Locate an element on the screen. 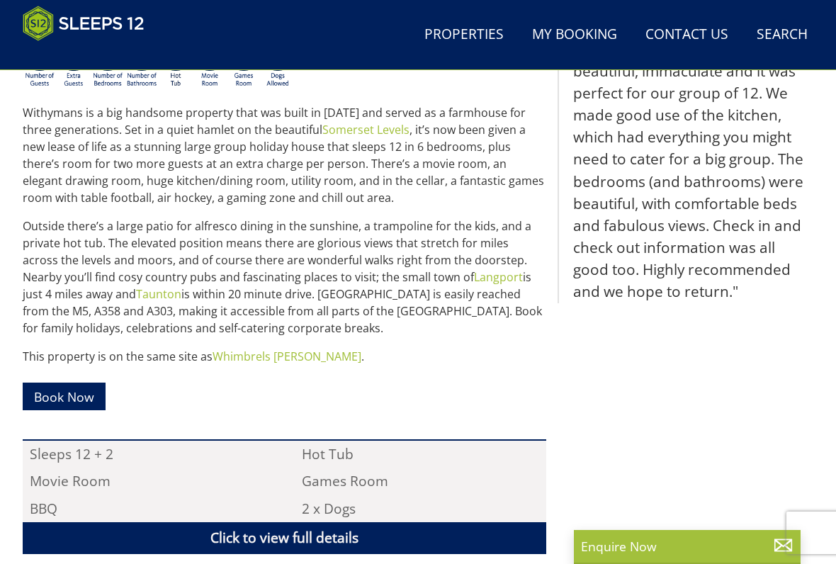  a: Search is located at coordinates (782, 35).